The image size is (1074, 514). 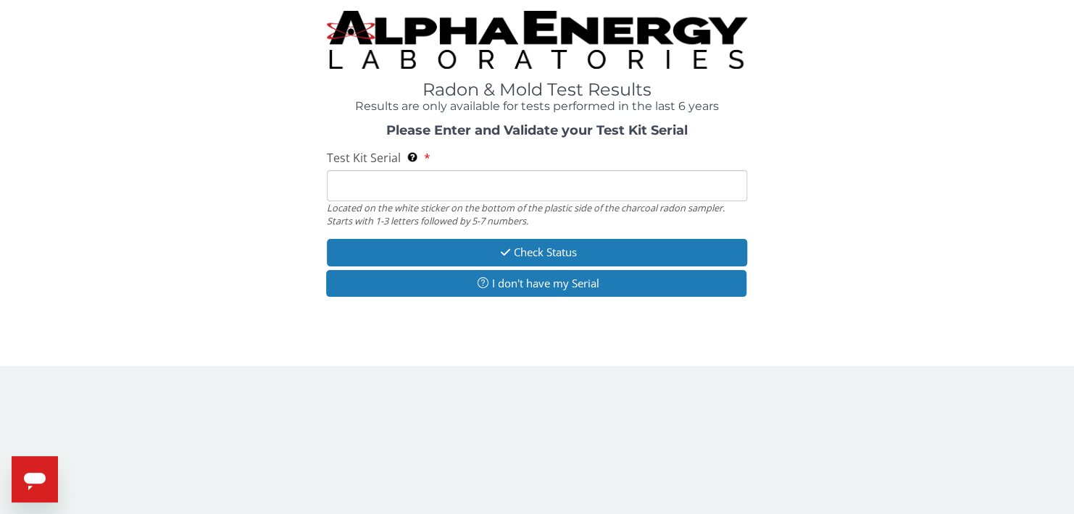 What do you see at coordinates (537, 90) in the screenshot?
I see `h1: Radon & Mold Test Results` at bounding box center [537, 90].